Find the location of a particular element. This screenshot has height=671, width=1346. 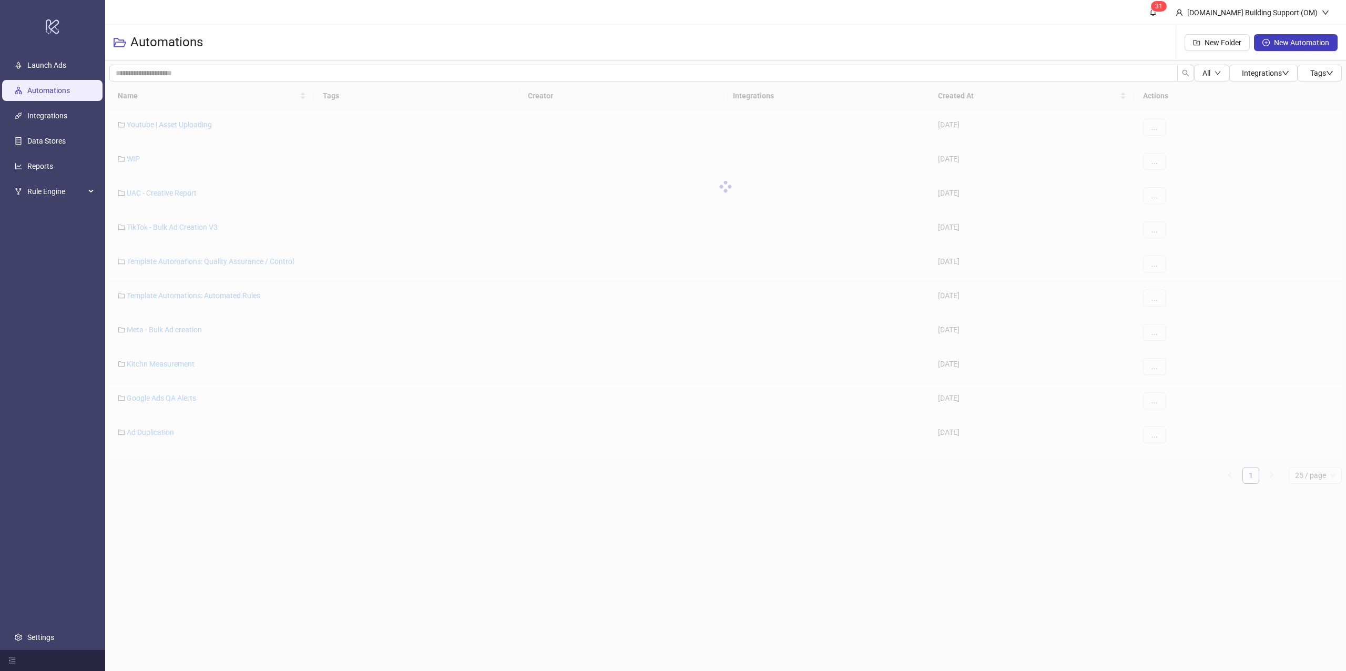

span: fork is located at coordinates (18, 191).